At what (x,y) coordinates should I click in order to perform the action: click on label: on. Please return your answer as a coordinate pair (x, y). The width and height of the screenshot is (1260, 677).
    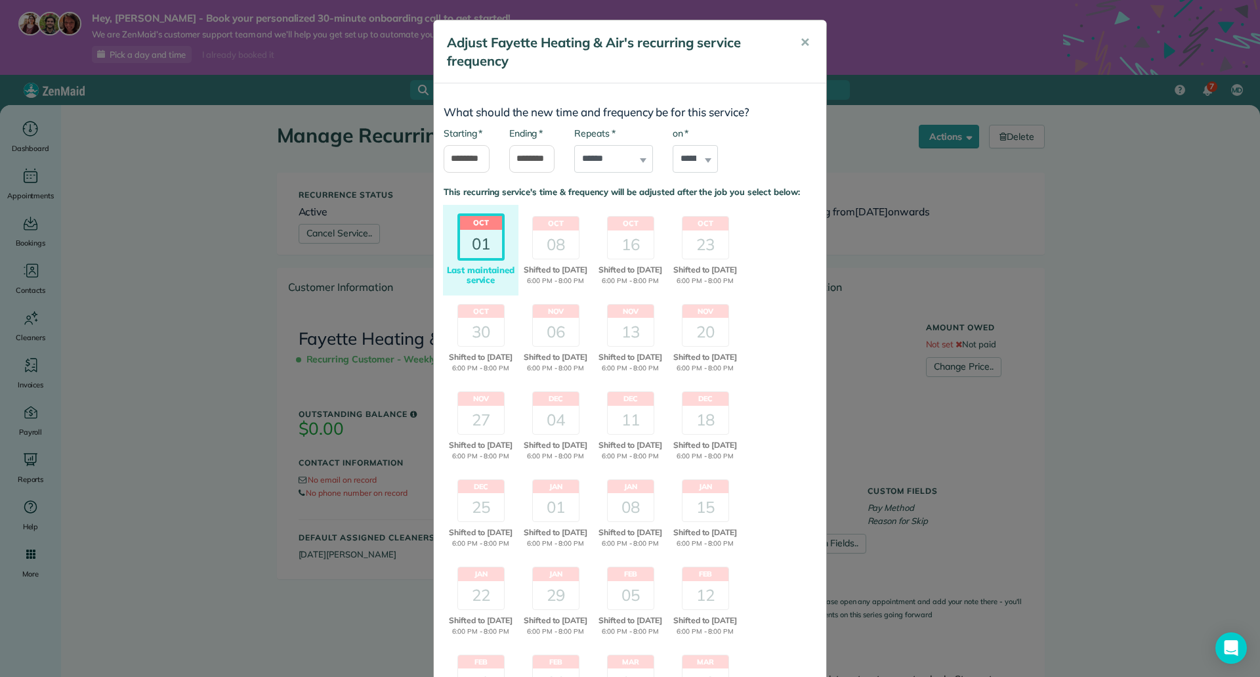
    Looking at the image, I should click on (681, 133).